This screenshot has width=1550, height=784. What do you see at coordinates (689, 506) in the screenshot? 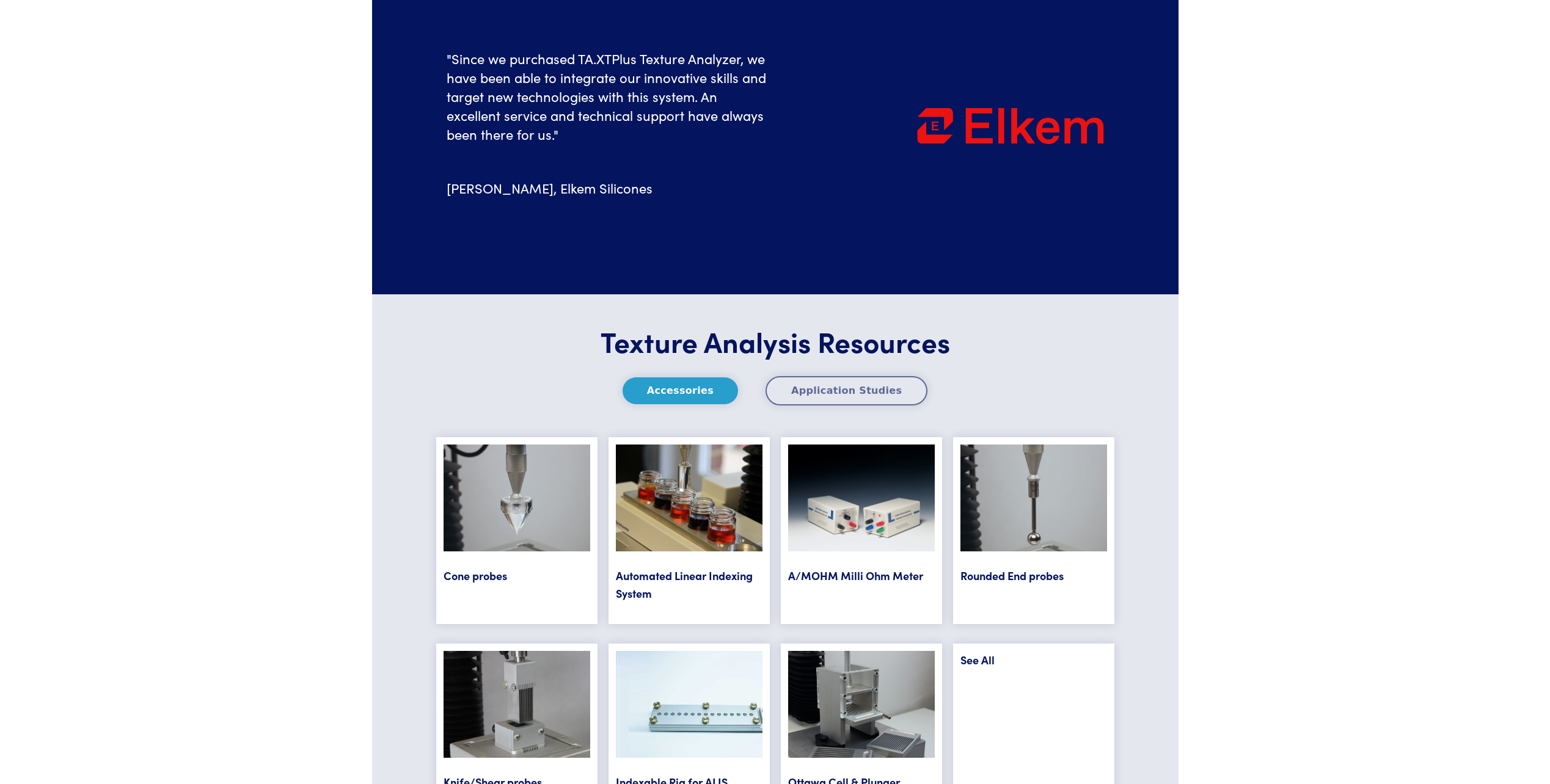
I see `img: alis-sms-2016-2.jpg` at bounding box center [689, 506].